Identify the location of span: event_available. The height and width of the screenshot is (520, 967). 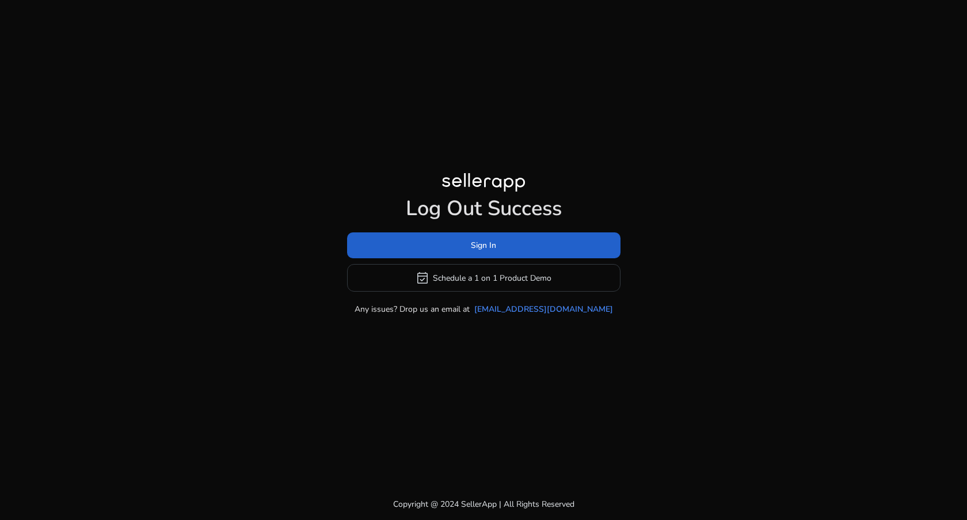
(423, 278).